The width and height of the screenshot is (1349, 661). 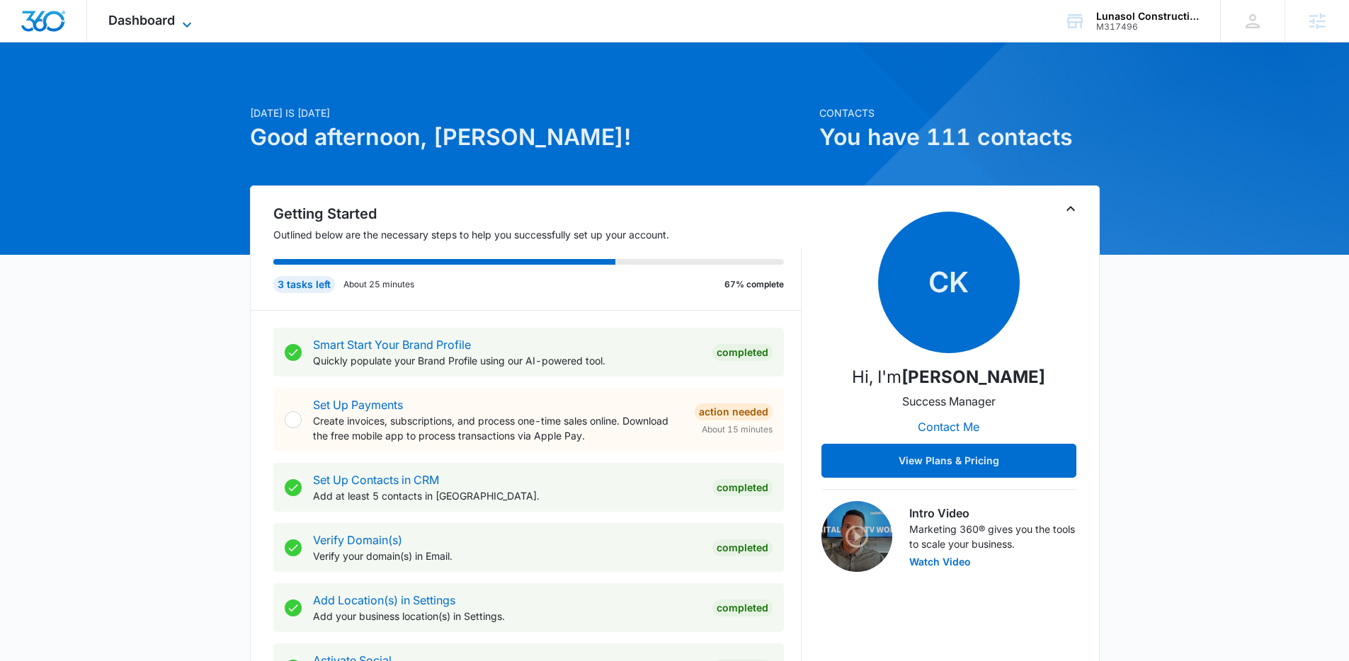 I want to click on p: Hi, I'm, so click(x=948, y=377).